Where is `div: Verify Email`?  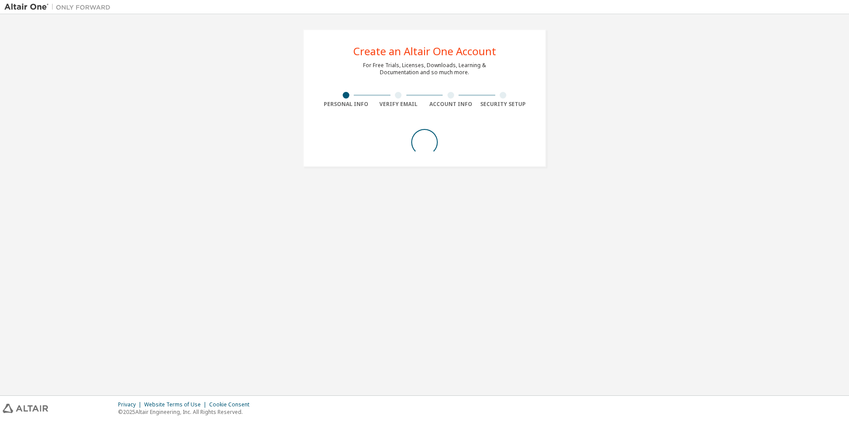
div: Verify Email is located at coordinates (398, 104).